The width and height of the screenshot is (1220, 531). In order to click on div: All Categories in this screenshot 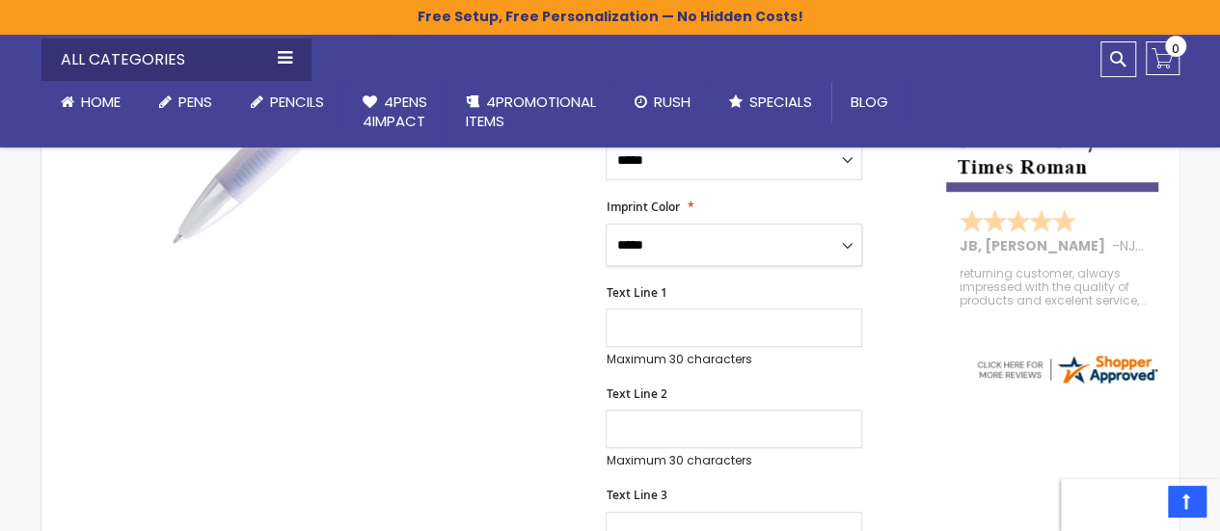, I will do `click(176, 60)`.